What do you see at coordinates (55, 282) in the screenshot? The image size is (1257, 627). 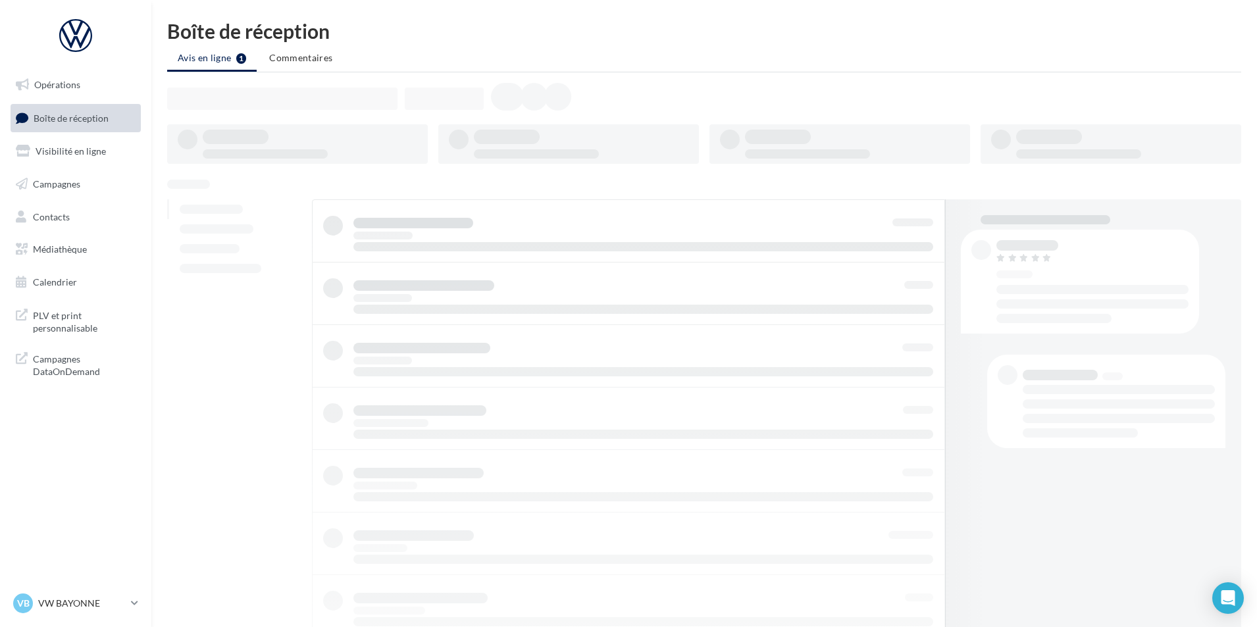 I see `span: Calendrier` at bounding box center [55, 282].